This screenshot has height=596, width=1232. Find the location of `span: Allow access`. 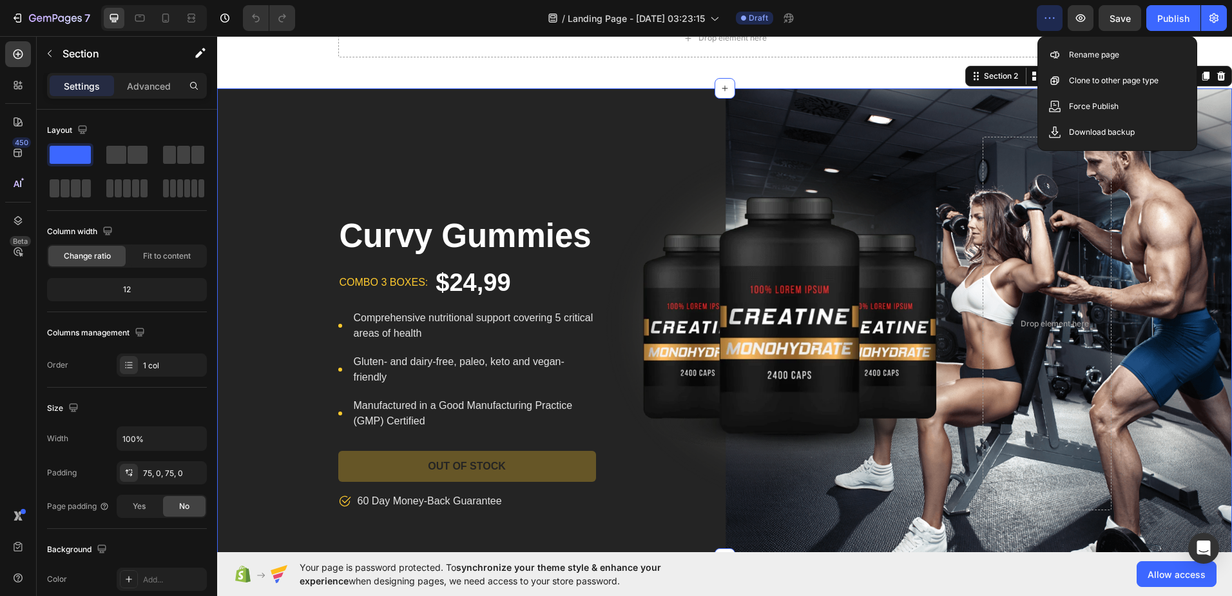

span: Allow access is located at coordinates (1177, 574).